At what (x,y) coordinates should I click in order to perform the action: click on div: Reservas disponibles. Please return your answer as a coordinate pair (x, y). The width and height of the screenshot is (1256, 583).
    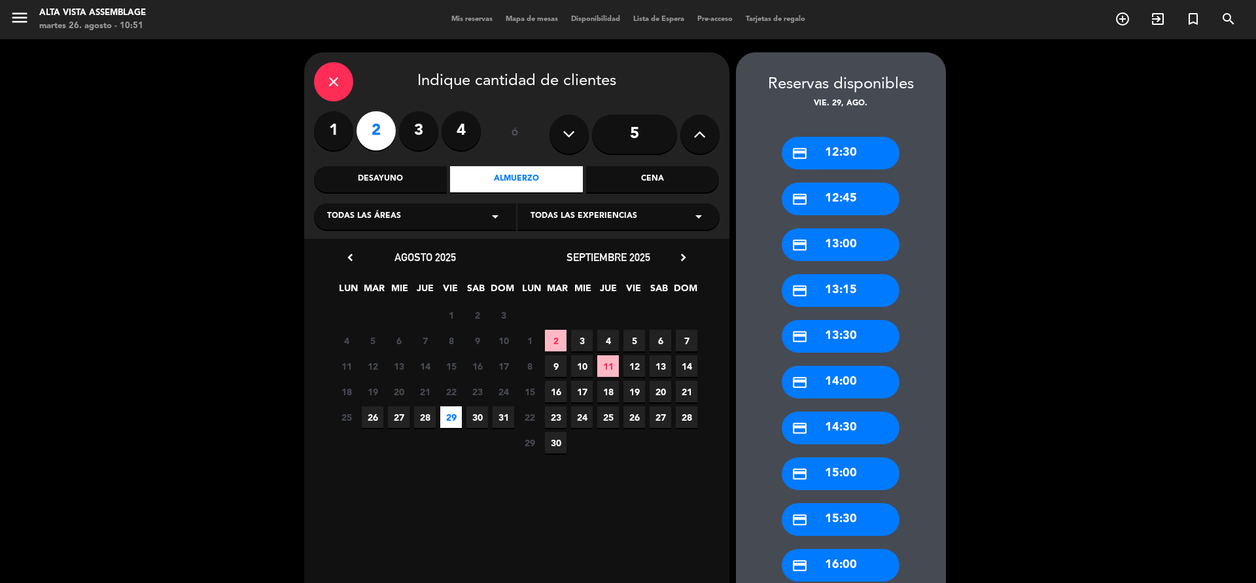
    Looking at the image, I should click on (841, 84).